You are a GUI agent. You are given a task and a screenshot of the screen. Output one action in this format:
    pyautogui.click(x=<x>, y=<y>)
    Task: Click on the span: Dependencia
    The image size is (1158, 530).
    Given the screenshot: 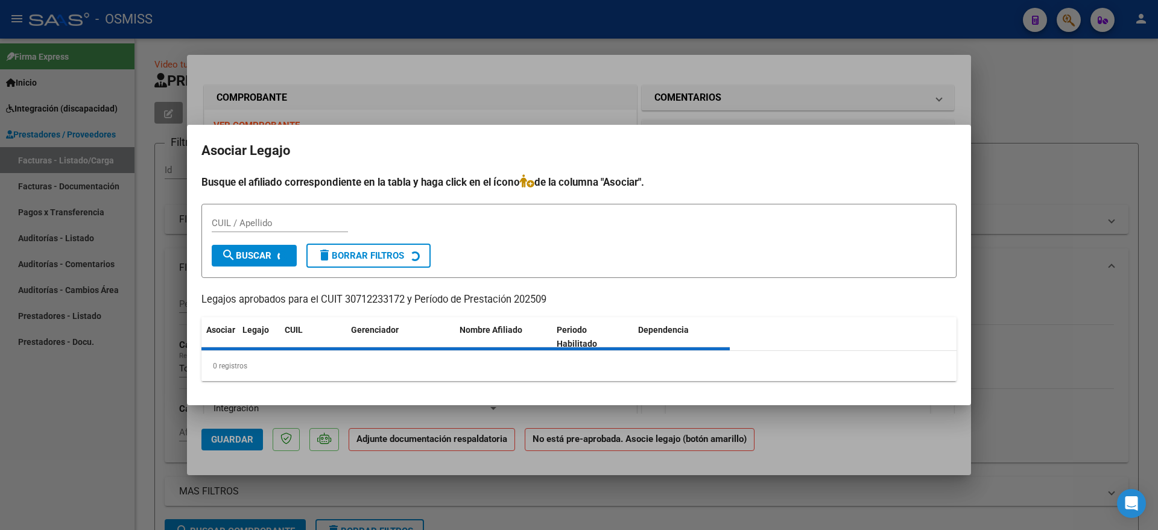 What is the action you would take?
    pyautogui.click(x=664, y=330)
    